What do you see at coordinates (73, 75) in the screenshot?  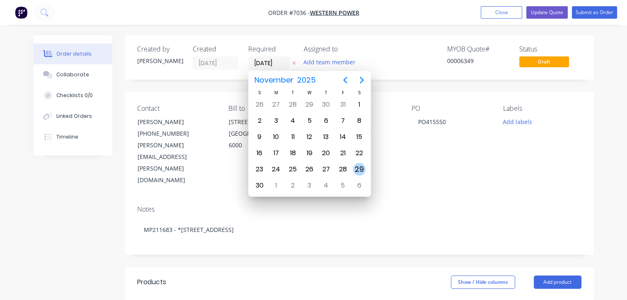 I see `div: Collaborate` at bounding box center [73, 75].